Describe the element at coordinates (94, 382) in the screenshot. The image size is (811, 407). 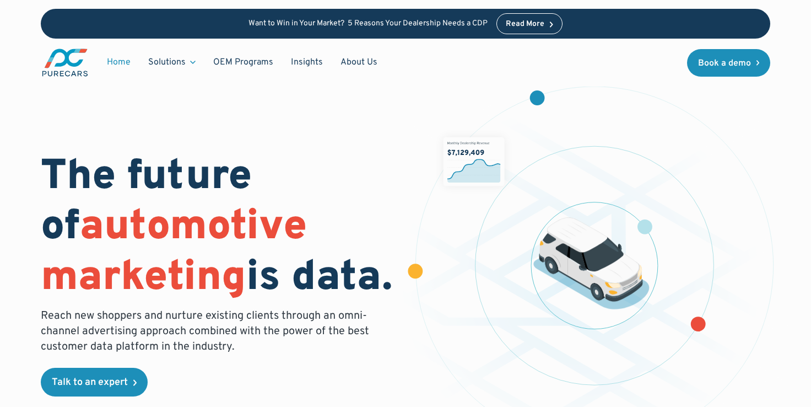
I see `a: Talk to an expert` at that location.